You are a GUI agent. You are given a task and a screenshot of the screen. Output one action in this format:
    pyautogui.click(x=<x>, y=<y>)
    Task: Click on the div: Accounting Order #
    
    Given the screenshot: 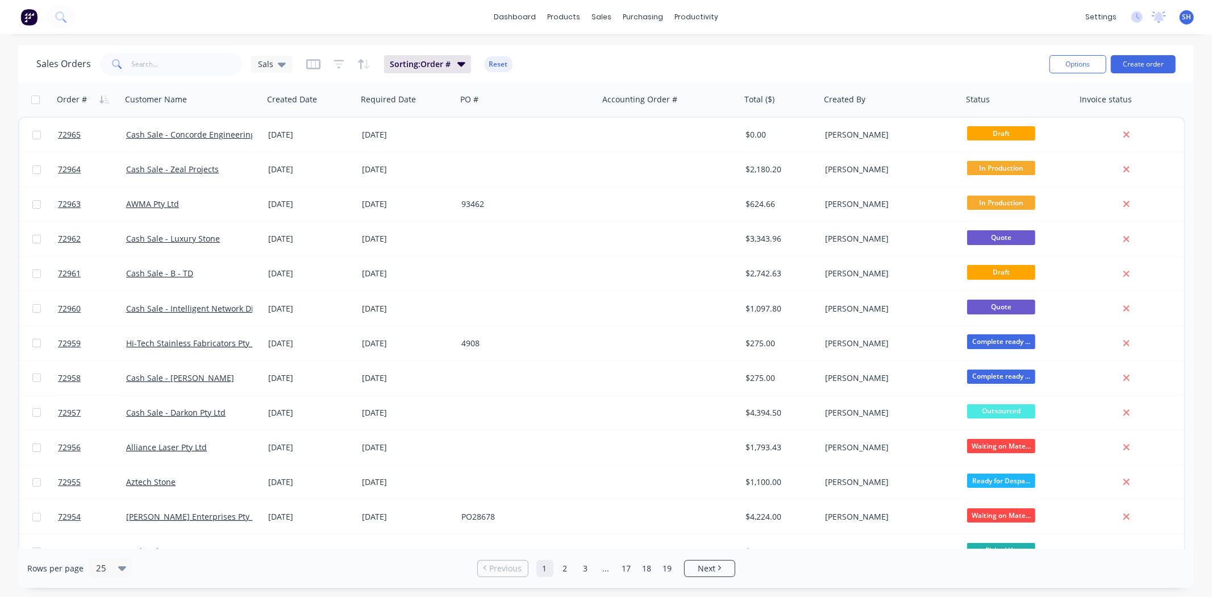 What is the action you would take?
    pyautogui.click(x=640, y=99)
    